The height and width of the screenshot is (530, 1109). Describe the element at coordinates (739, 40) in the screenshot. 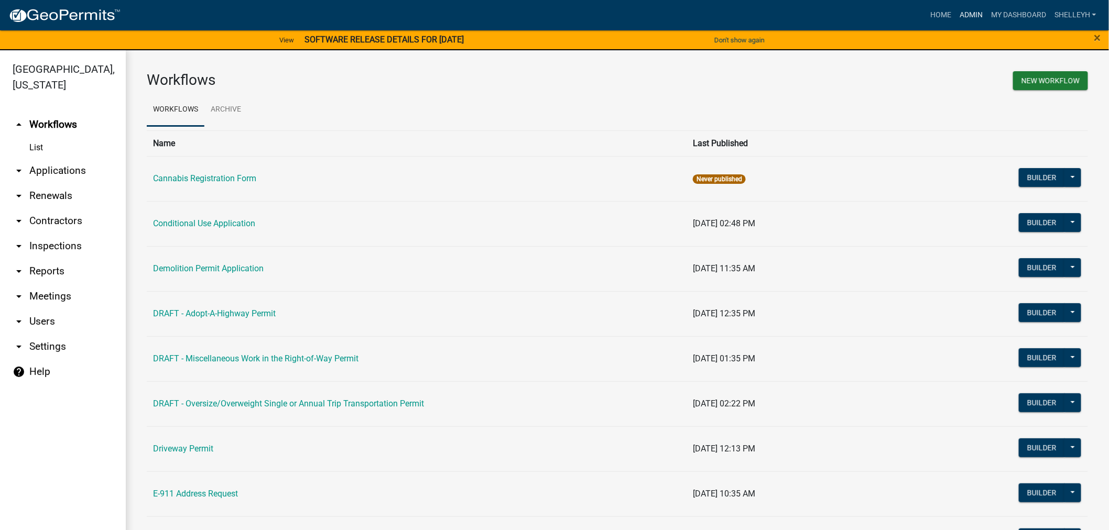

I see `button: Don't show again` at that location.